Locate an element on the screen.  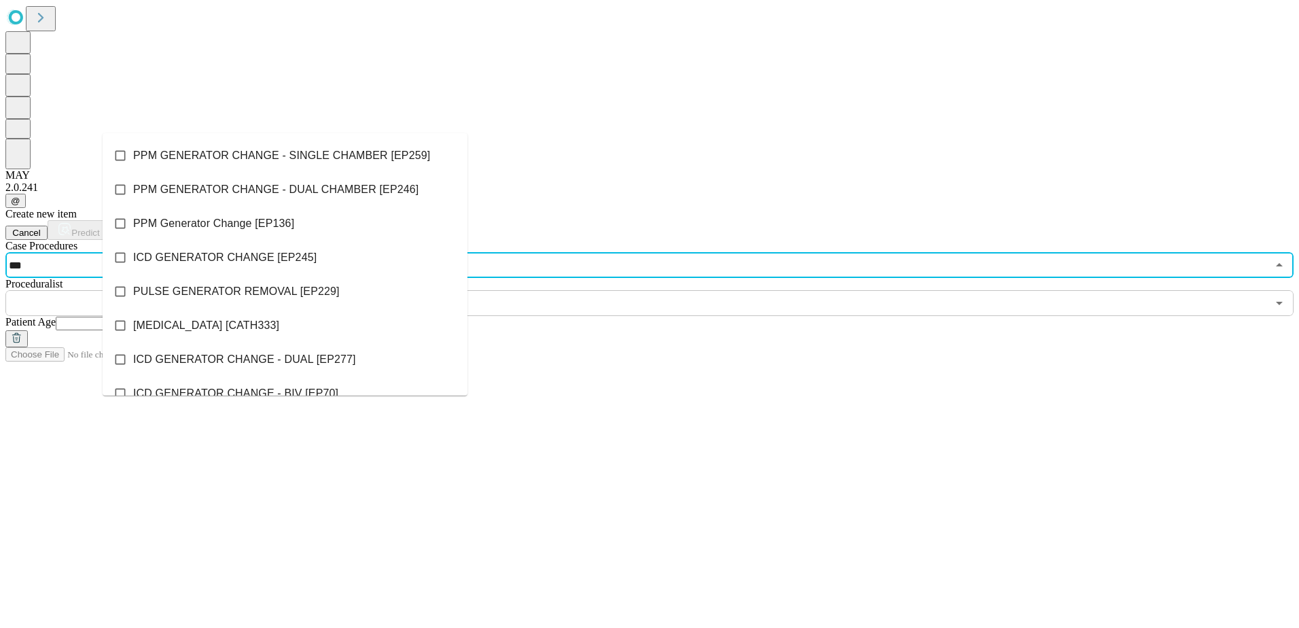
button: Cancel is located at coordinates (26, 232).